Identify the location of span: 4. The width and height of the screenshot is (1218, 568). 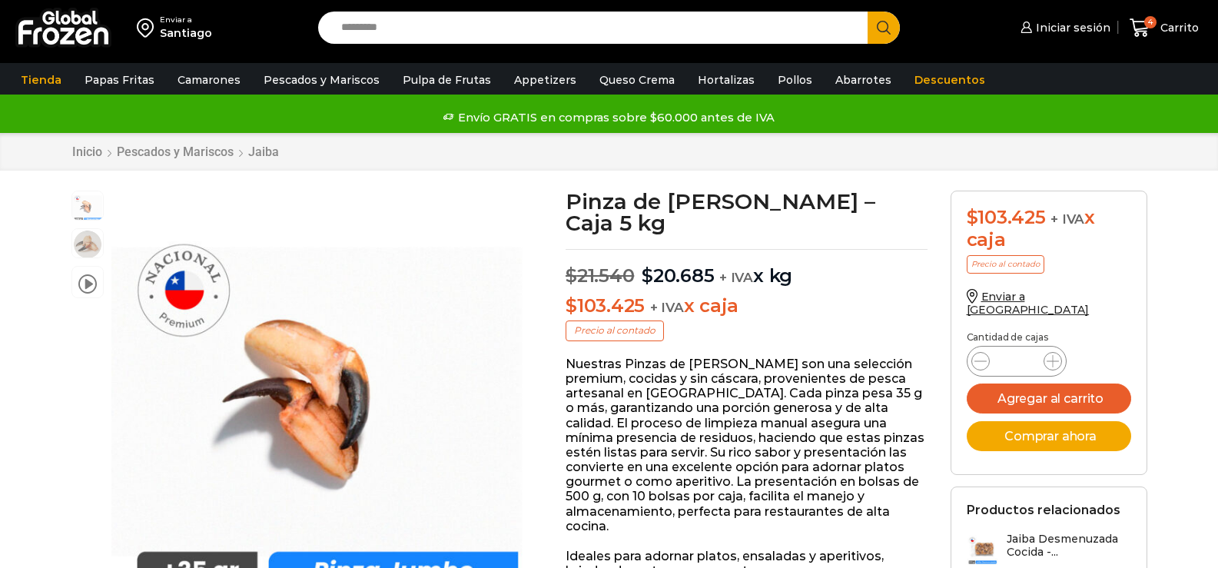
(1151, 22).